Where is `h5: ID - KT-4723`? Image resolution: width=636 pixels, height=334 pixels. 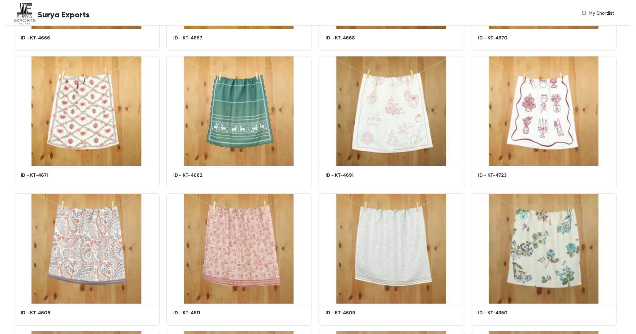
h5: ID - KT-4723 is located at coordinates (507, 175).